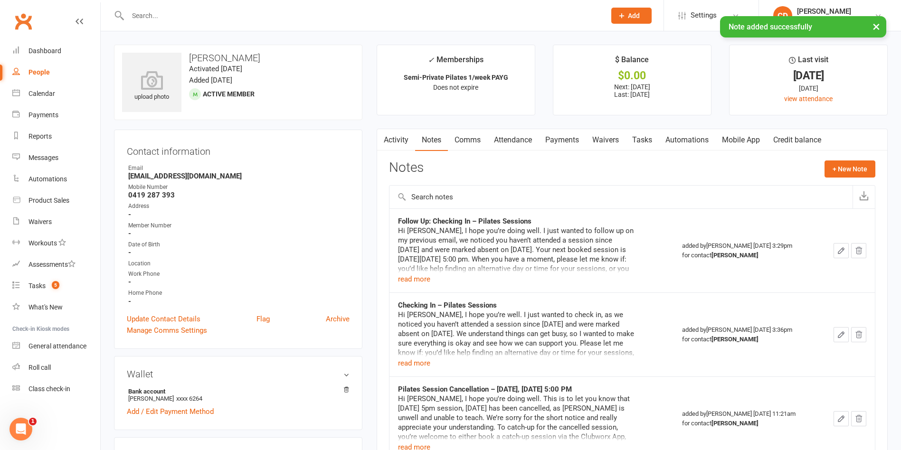  Describe the element at coordinates (56, 200) in the screenshot. I see `a: Product Sales` at that location.